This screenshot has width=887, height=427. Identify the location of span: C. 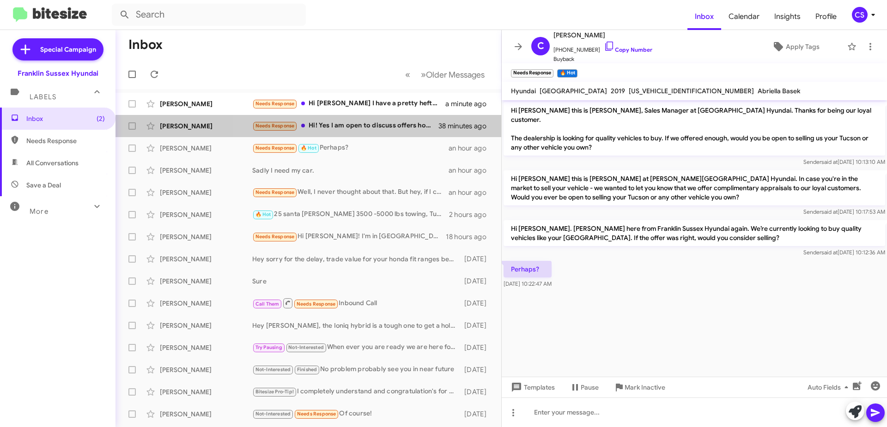
(540, 46).